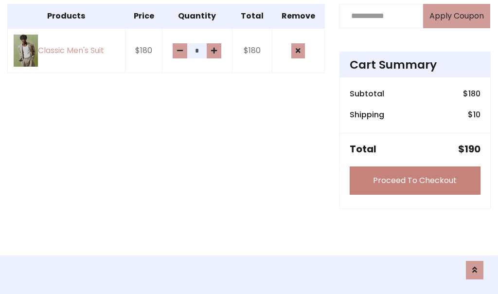 The width and height of the screenshot is (498, 294). I want to click on span: 180, so click(474, 93).